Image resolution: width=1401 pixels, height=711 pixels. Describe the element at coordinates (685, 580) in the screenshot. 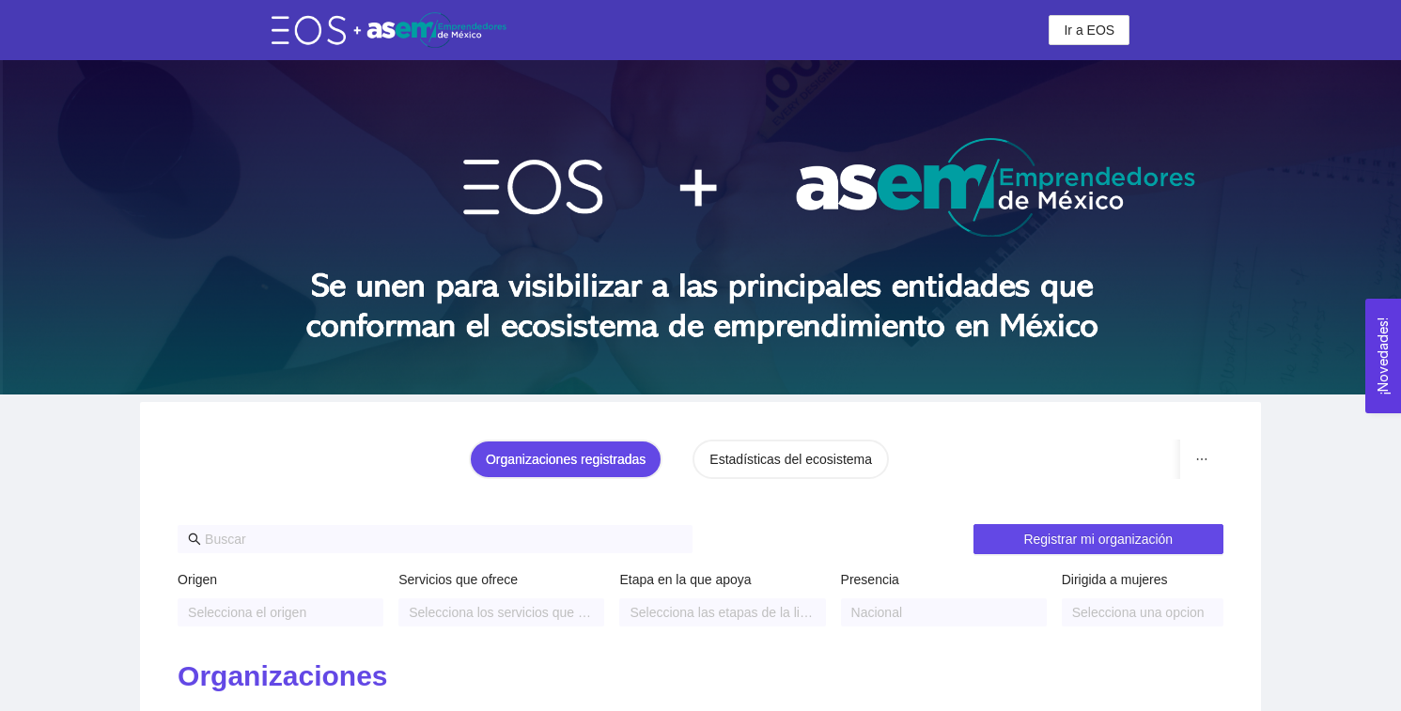

I see `label: Etapa en la que apoya` at that location.